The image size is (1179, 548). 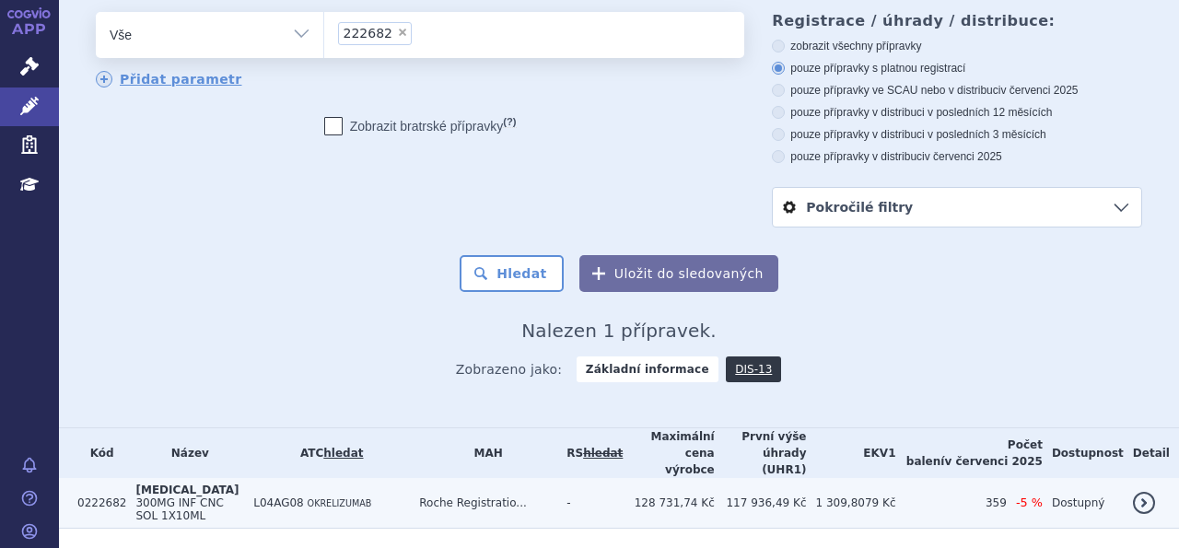 What do you see at coordinates (368, 33) in the screenshot?
I see `span: 222682` at bounding box center [368, 33].